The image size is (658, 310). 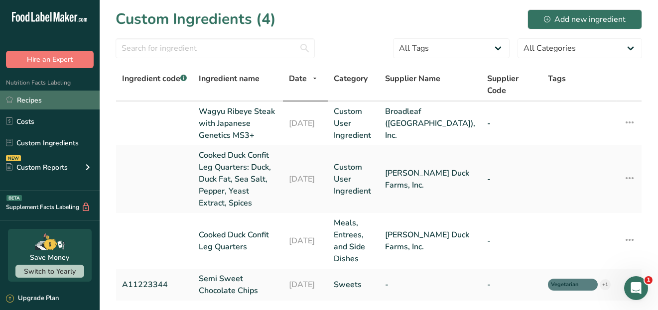 I want to click on div: +1, so click(x=605, y=285).